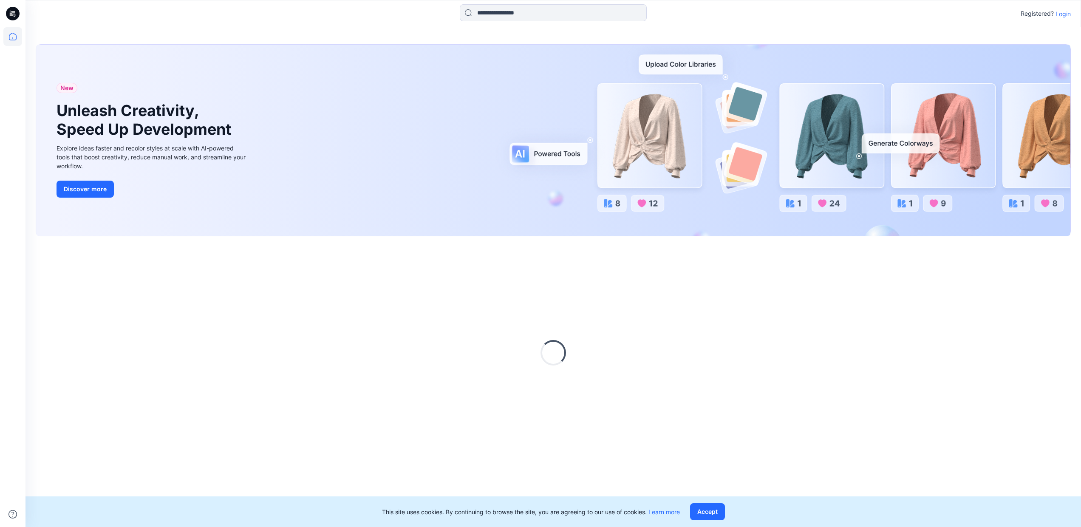  Describe the element at coordinates (67, 88) in the screenshot. I see `span: New` at that location.